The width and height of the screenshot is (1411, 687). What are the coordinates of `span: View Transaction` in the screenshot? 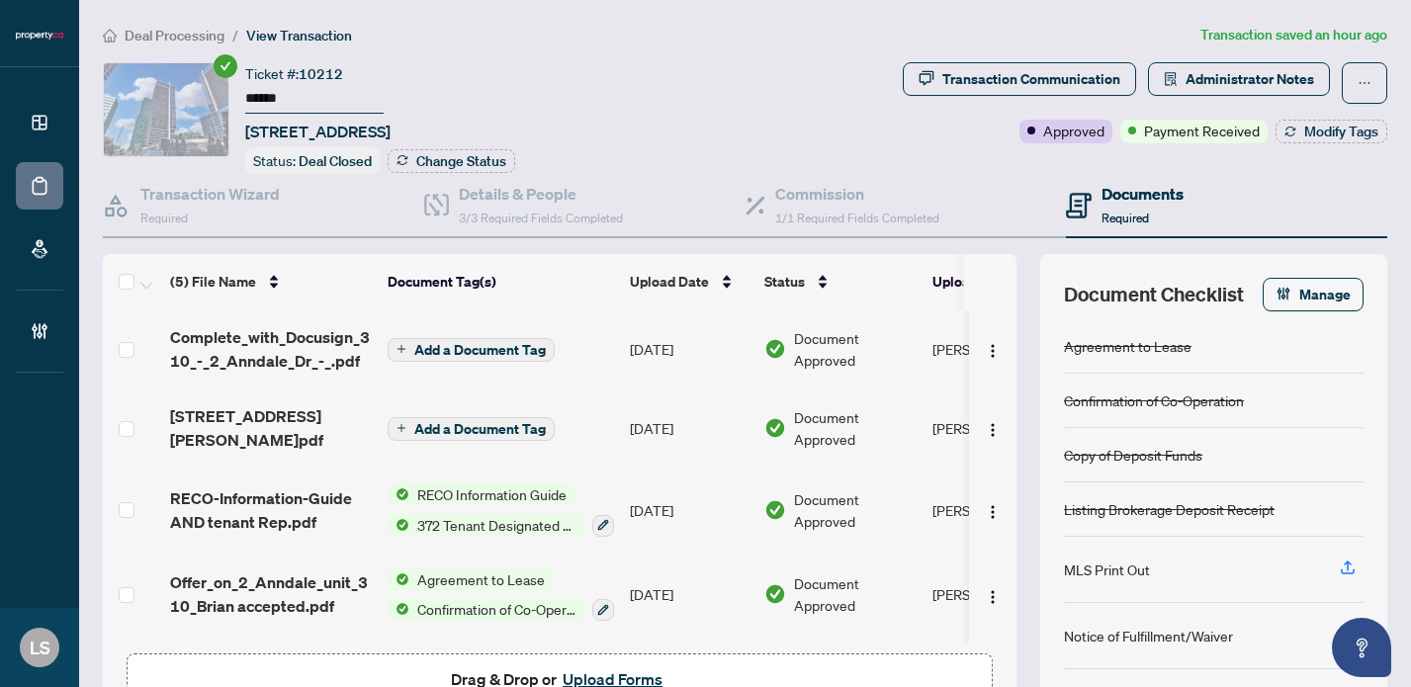 It's located at (299, 36).